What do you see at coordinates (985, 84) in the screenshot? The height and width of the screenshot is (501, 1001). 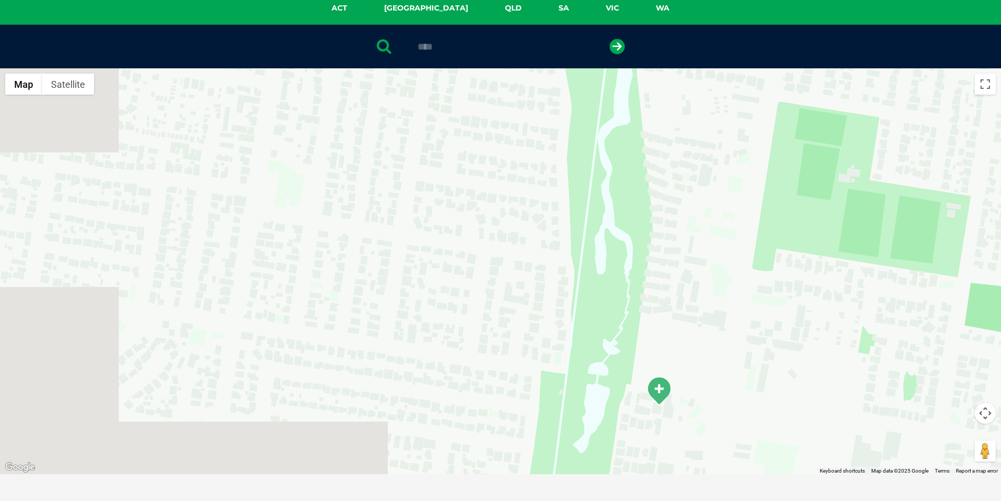 I see `button: Toggle fullscreen view` at bounding box center [985, 84].